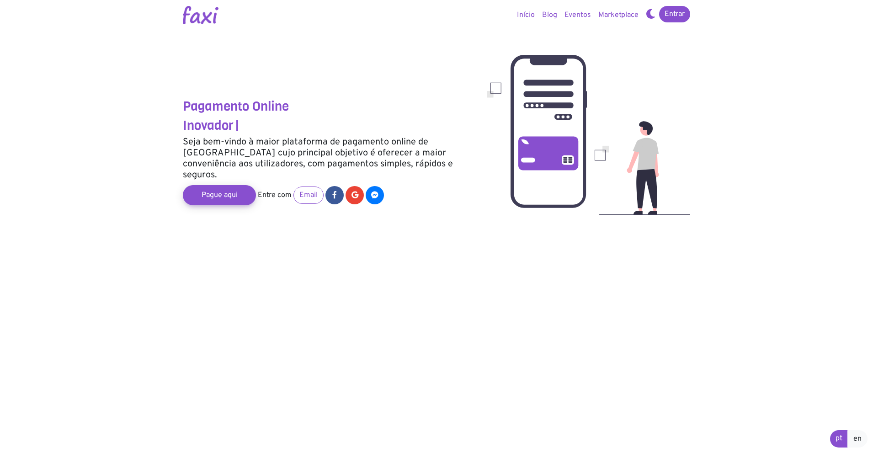 The height and width of the screenshot is (453, 873). I want to click on a: en, so click(857, 439).